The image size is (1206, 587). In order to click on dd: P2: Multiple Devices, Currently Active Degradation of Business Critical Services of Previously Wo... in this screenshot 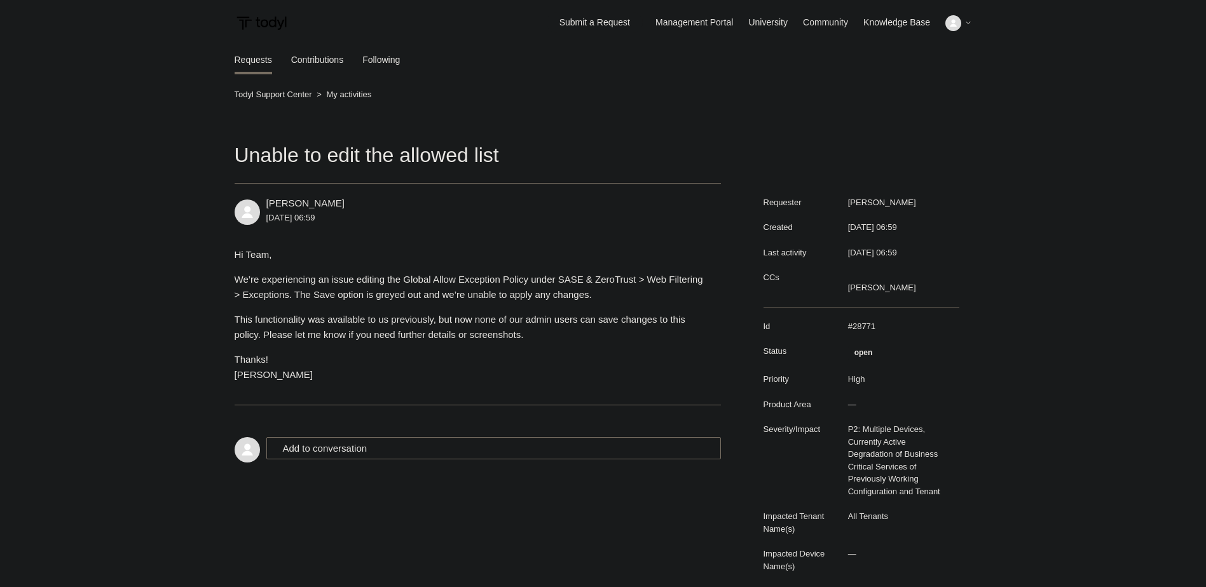, I will do `click(900, 460)`.